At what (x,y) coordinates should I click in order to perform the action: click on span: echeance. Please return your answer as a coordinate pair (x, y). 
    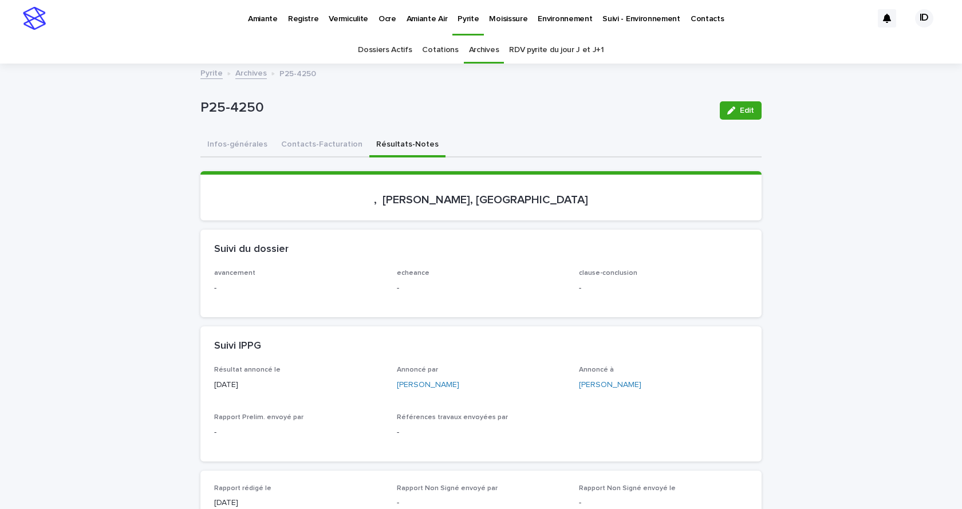
    Looking at the image, I should click on (413, 273).